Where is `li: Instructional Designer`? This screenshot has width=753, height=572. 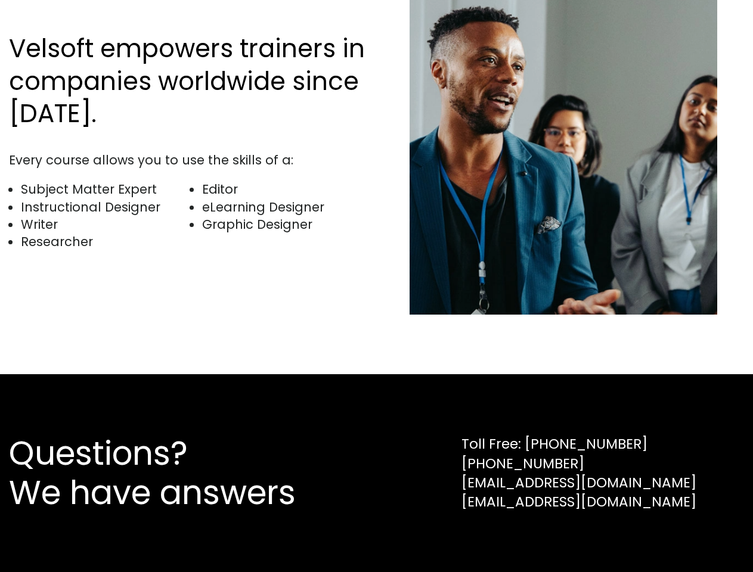
li: Instructional Designer is located at coordinates (105, 207).